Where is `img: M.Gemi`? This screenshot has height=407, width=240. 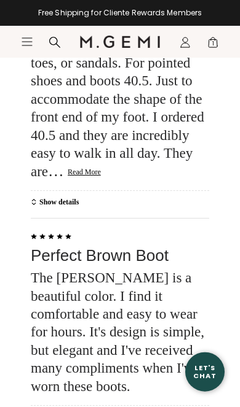
img: M.Gemi is located at coordinates (120, 42).